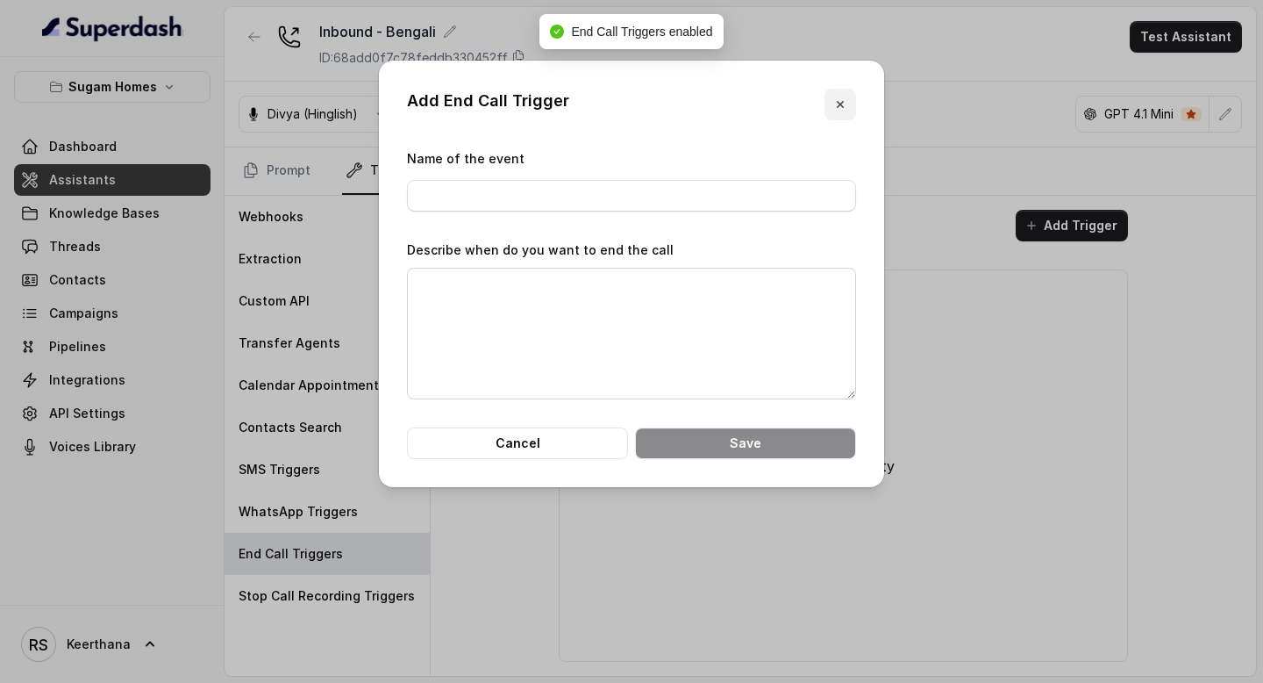 Image resolution: width=1263 pixels, height=683 pixels. I want to click on label: Describe when do you want to end the call, so click(540, 249).